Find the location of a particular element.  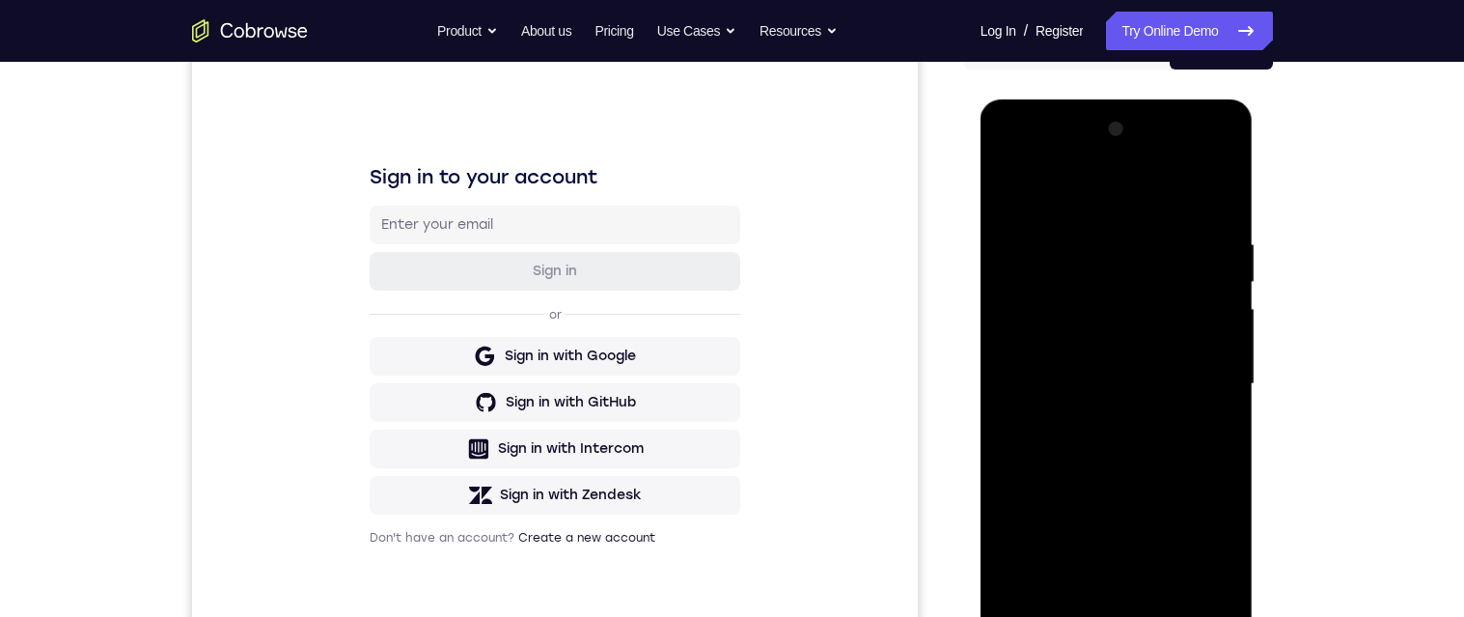

button: Sign in with GitHub is located at coordinates (363, 372).